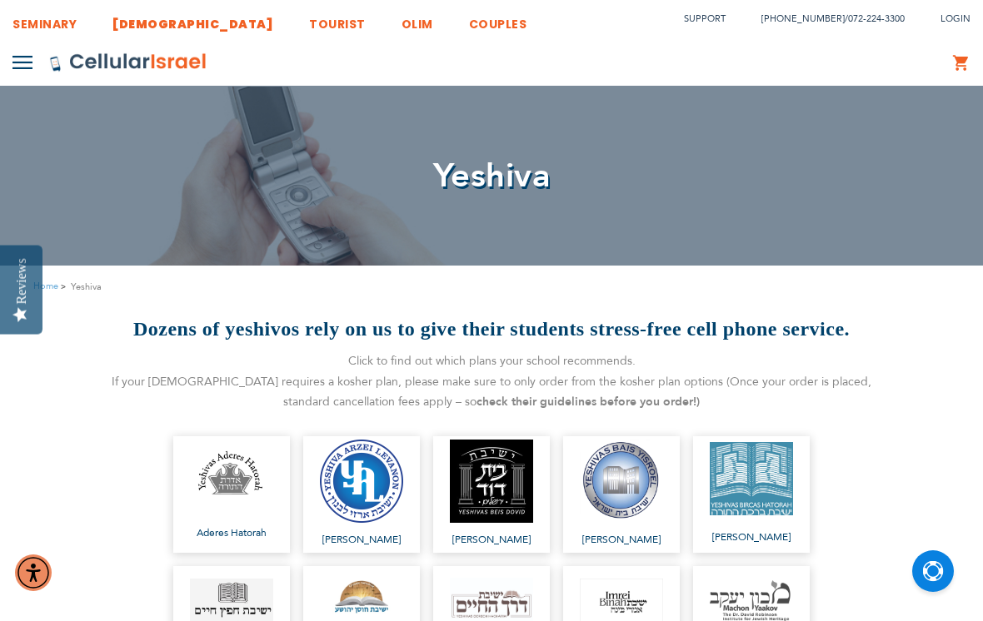 The height and width of the screenshot is (621, 983). I want to click on strong: check their guidelines before you order!), so click(588, 401).